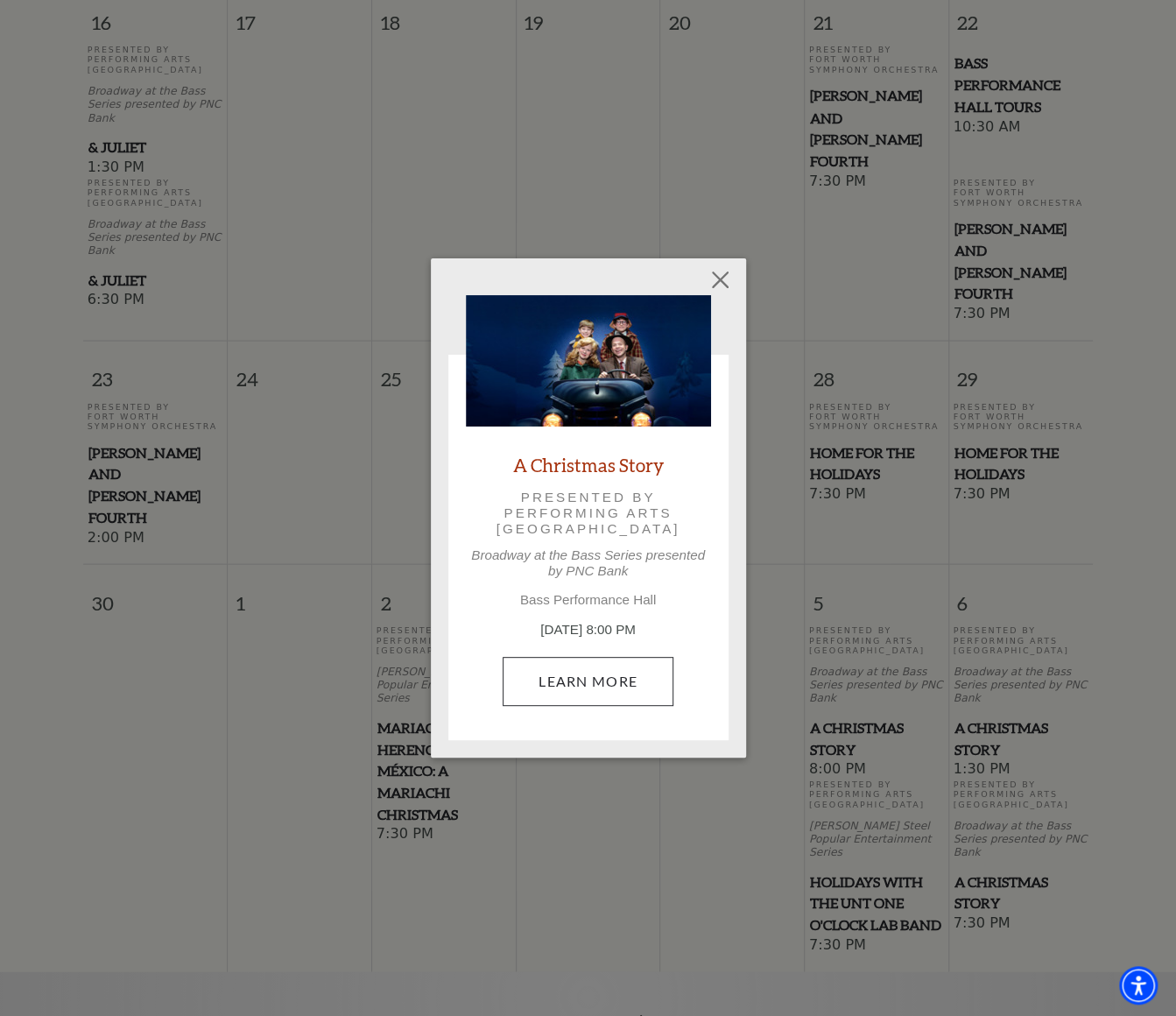 This screenshot has height=1016, width=1176. What do you see at coordinates (720, 280) in the screenshot?
I see `button: Close` at bounding box center [720, 280].